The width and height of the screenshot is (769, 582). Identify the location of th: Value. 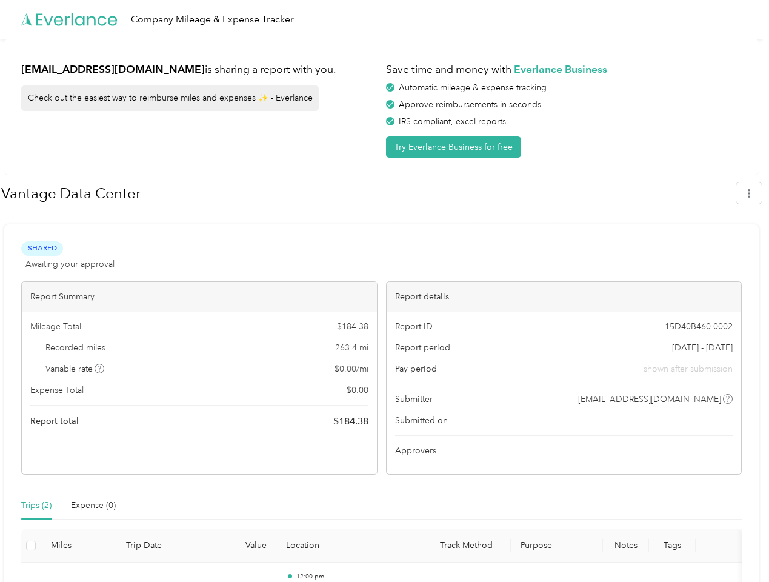
(239, 545).